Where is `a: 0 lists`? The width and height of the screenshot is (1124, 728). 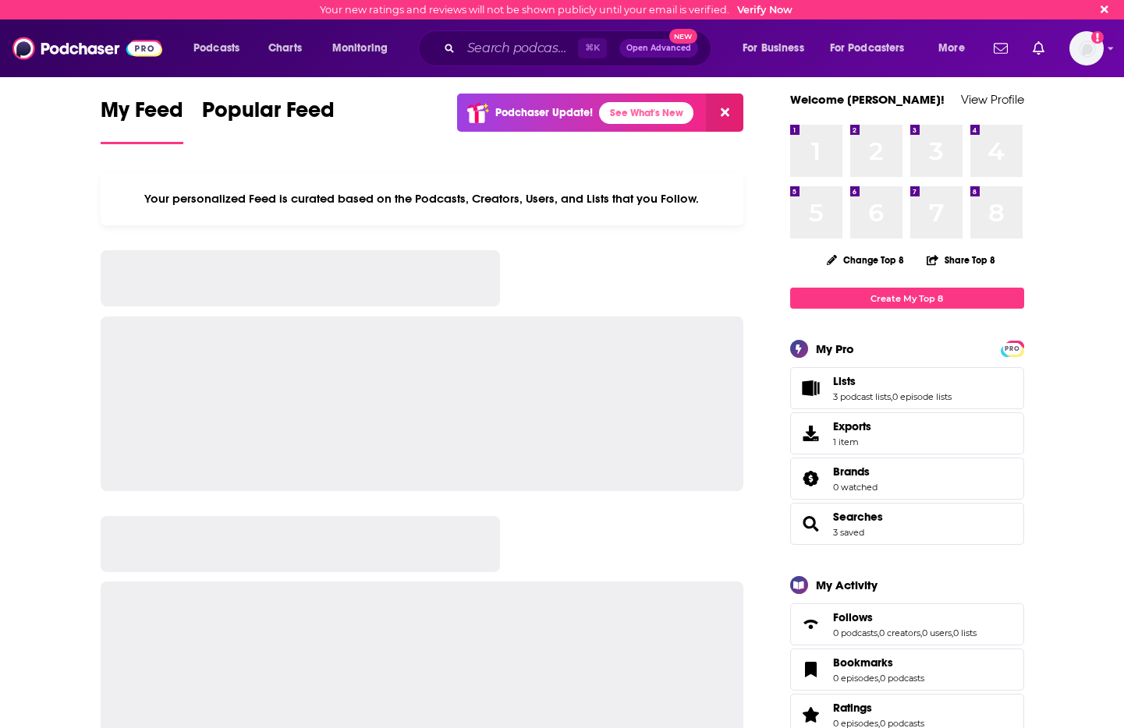
a: 0 lists is located at coordinates (965, 633).